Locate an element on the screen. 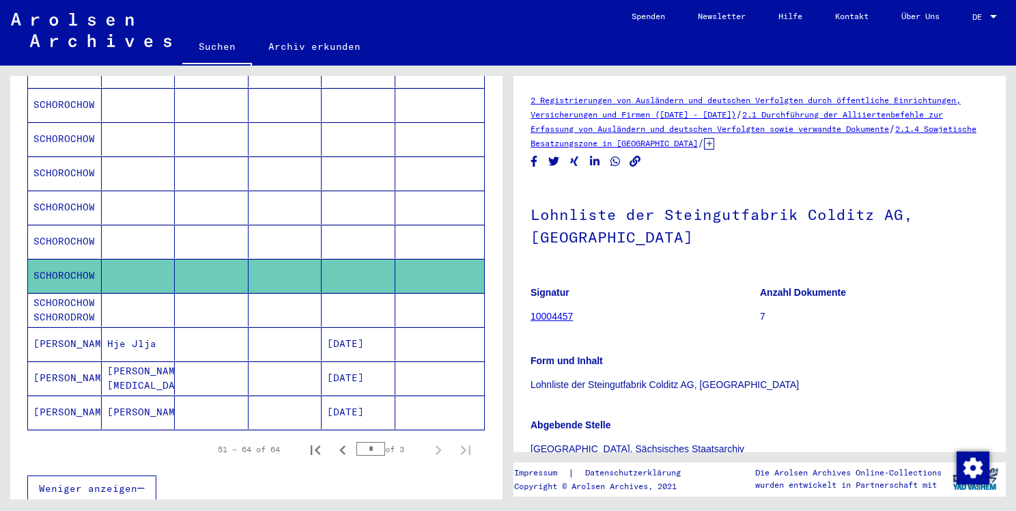  button: Share on Twitter is located at coordinates (554, 161).